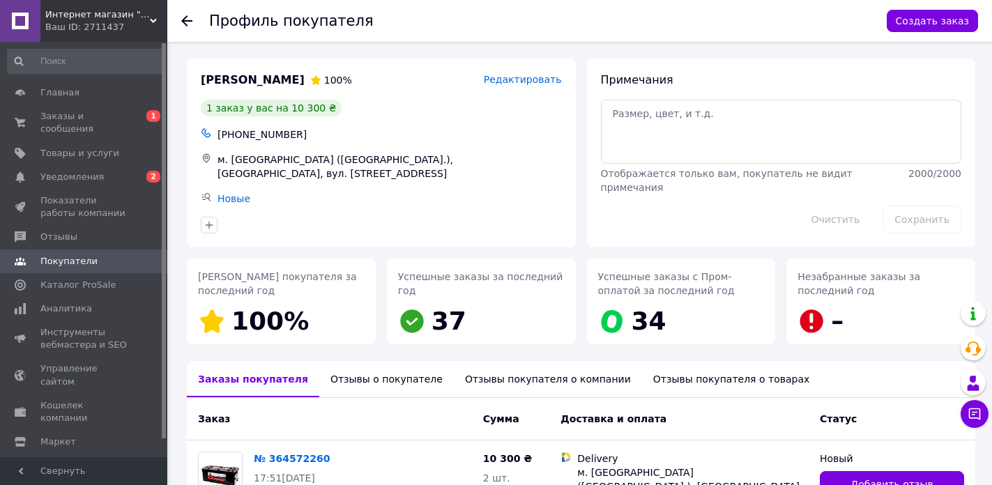 This screenshot has width=992, height=485. Describe the element at coordinates (60, 93) in the screenshot. I see `span: Главная` at that location.